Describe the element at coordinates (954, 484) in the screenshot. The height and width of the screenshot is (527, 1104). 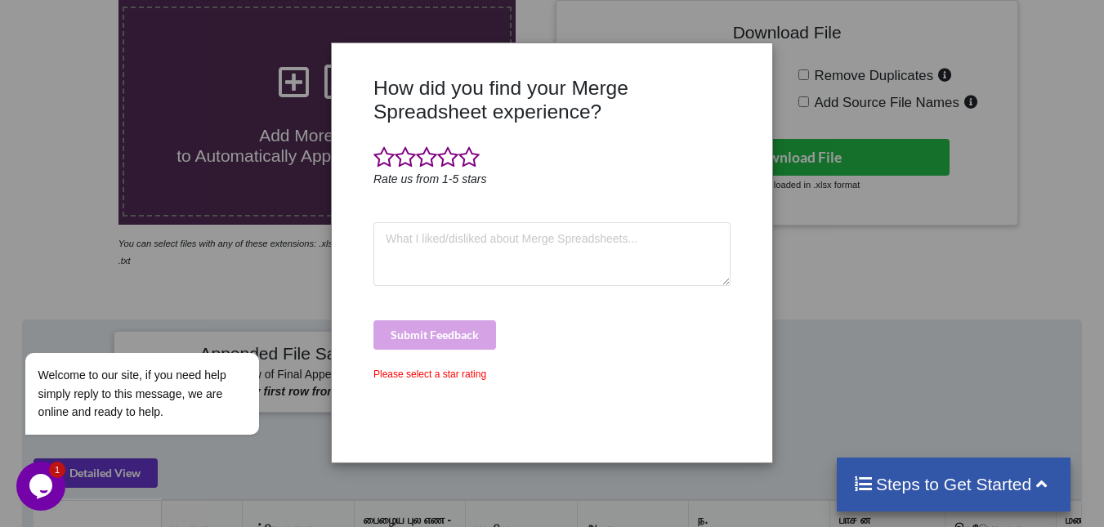
I see `h4: Steps to Get Started` at that location.